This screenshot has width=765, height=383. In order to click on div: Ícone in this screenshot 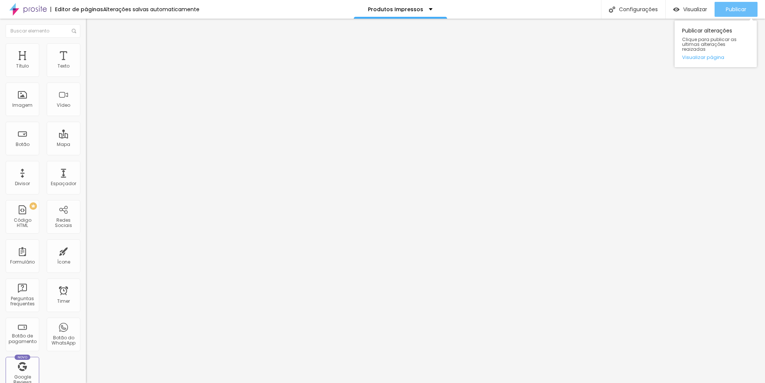, I will do `click(64, 262)`.